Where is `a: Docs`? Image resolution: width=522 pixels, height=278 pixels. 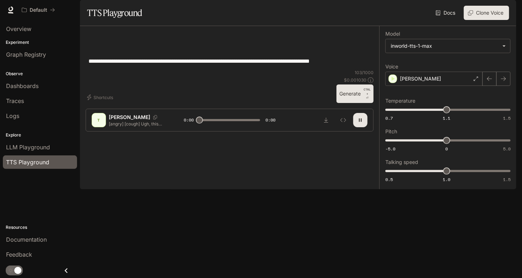 a: Docs is located at coordinates (446, 13).